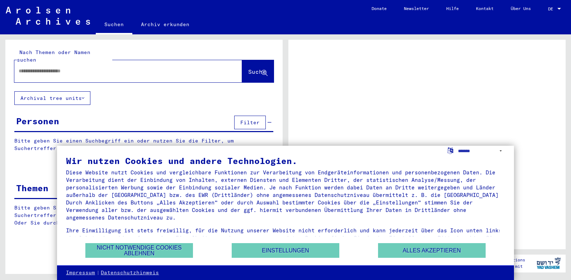  What do you see at coordinates (432, 251) in the screenshot?
I see `button: Alles akzeptieren` at bounding box center [432, 251].